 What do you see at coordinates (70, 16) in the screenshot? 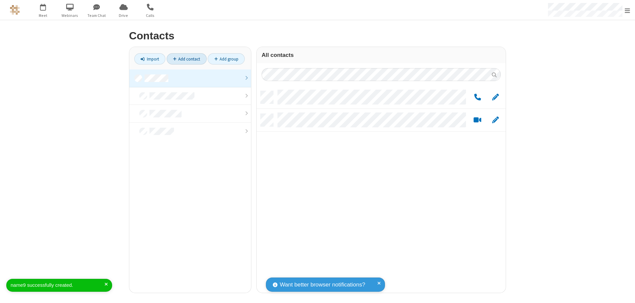
I see `span: Webinars` at bounding box center [70, 16].